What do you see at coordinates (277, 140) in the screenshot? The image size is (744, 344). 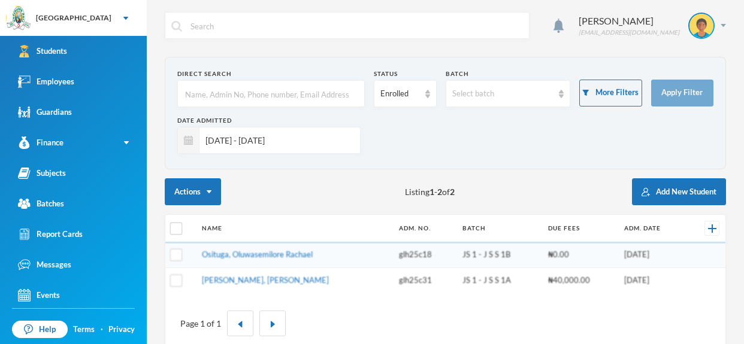 I see `input: e.g. 22/08/2025 - 22/09/2025` at bounding box center [277, 140].